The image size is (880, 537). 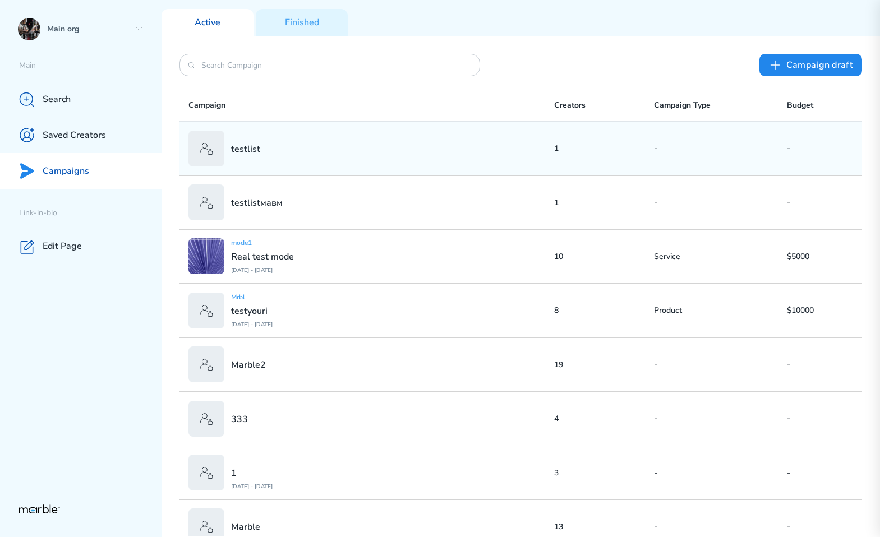 What do you see at coordinates (820, 310) in the screenshot?
I see `p: $10000` at bounding box center [820, 310].